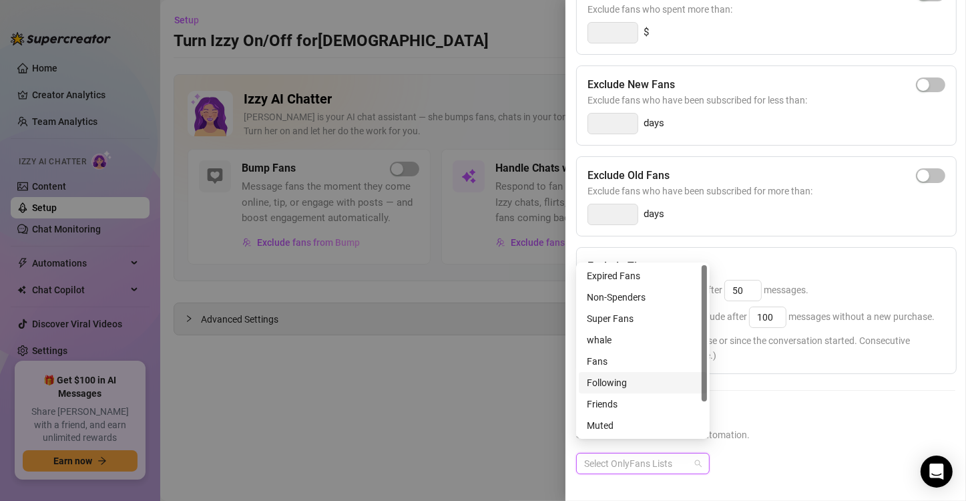 The height and width of the screenshot is (501, 966). Describe the element at coordinates (766, 191) in the screenshot. I see `span: Exclude fans who have been subscribed for more than:` at that location.